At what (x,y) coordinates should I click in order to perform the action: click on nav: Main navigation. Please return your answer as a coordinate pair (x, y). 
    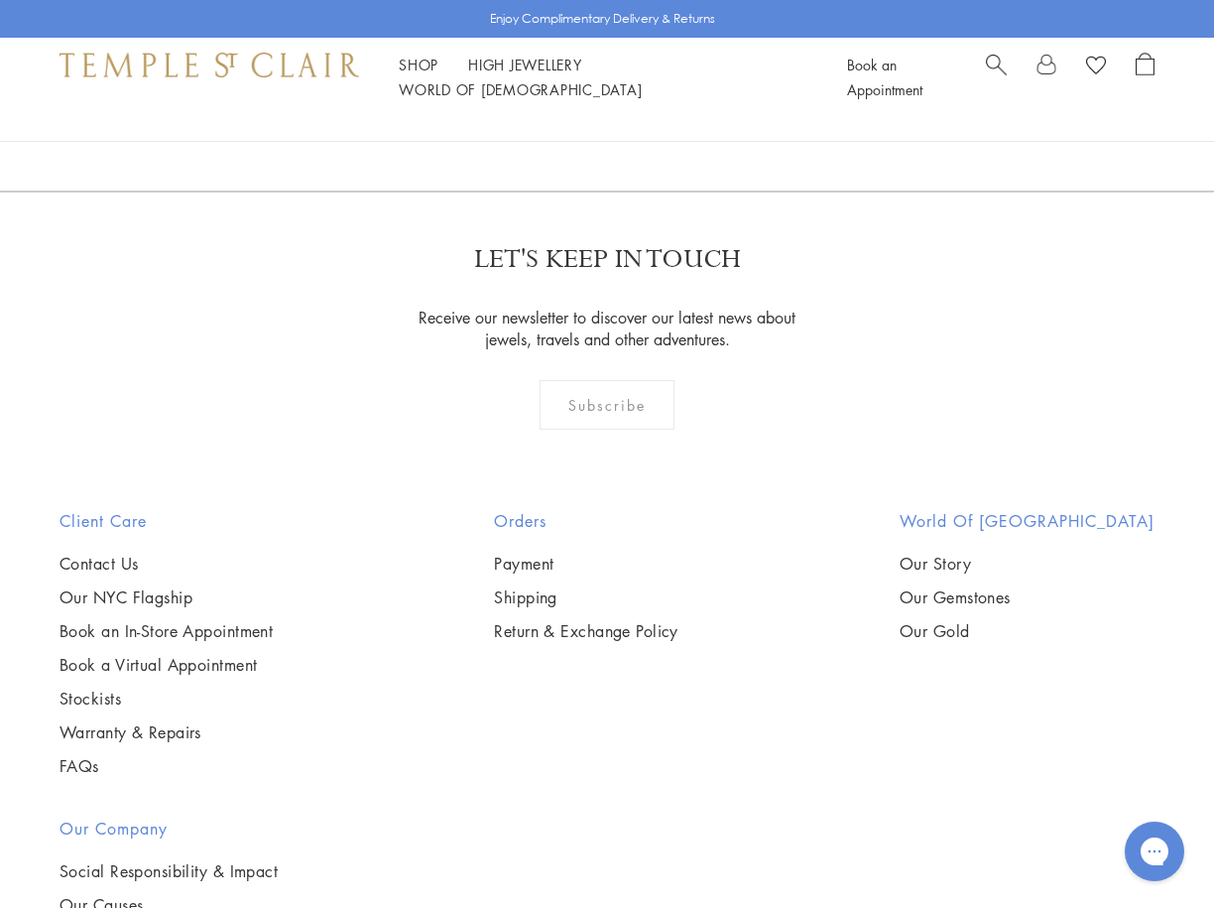
    Looking at the image, I should click on (600, 77).